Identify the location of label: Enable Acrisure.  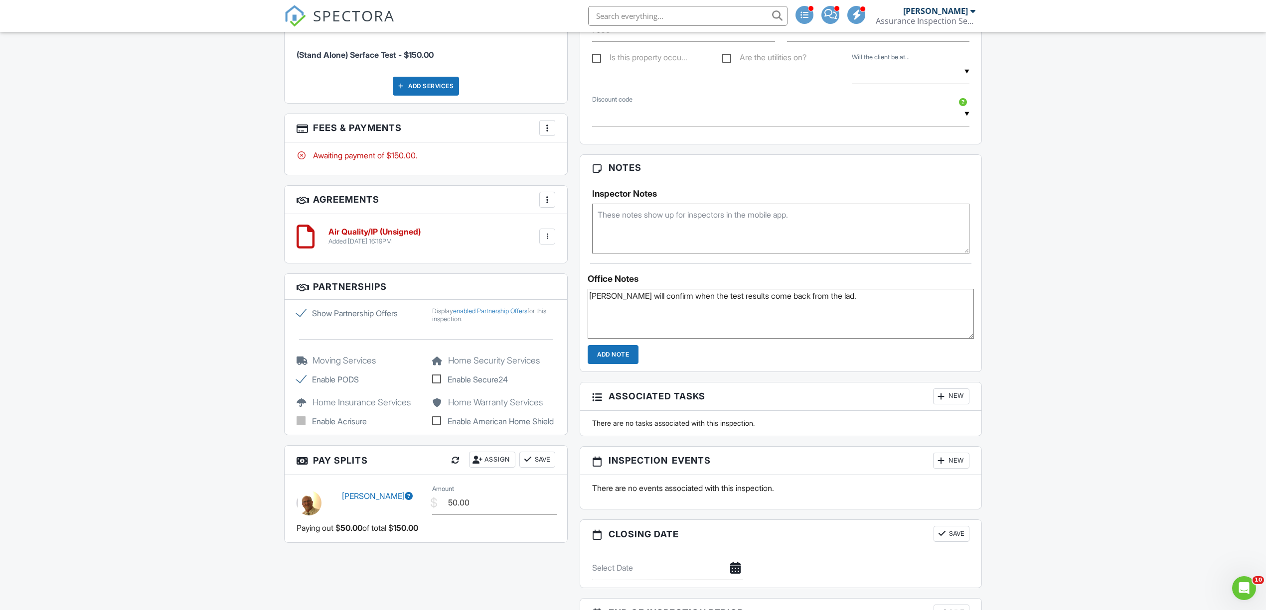
(358, 422).